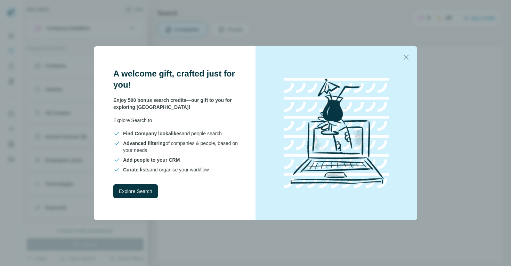  I want to click on span: Explore Search, so click(136, 191).